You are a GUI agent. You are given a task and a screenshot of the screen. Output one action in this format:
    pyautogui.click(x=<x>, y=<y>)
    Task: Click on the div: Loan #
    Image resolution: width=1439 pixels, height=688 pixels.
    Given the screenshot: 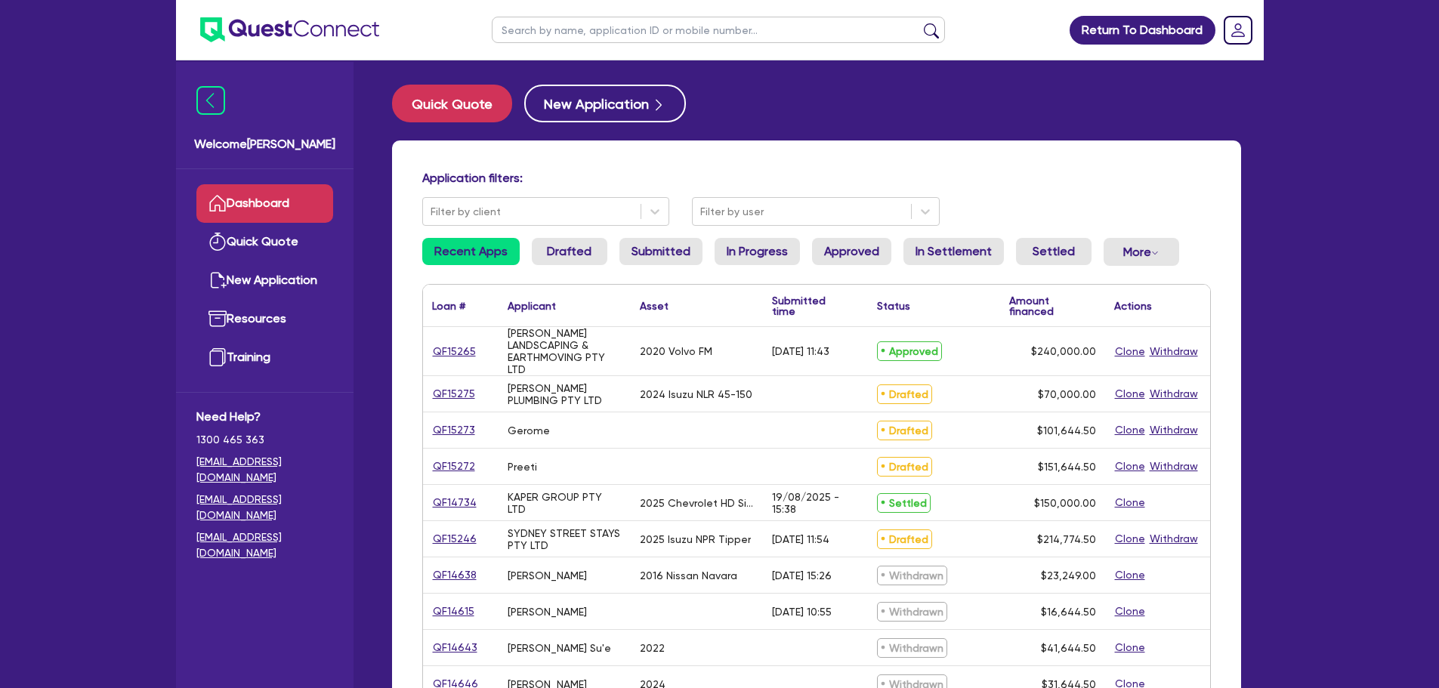 What is the action you would take?
    pyautogui.click(x=449, y=306)
    